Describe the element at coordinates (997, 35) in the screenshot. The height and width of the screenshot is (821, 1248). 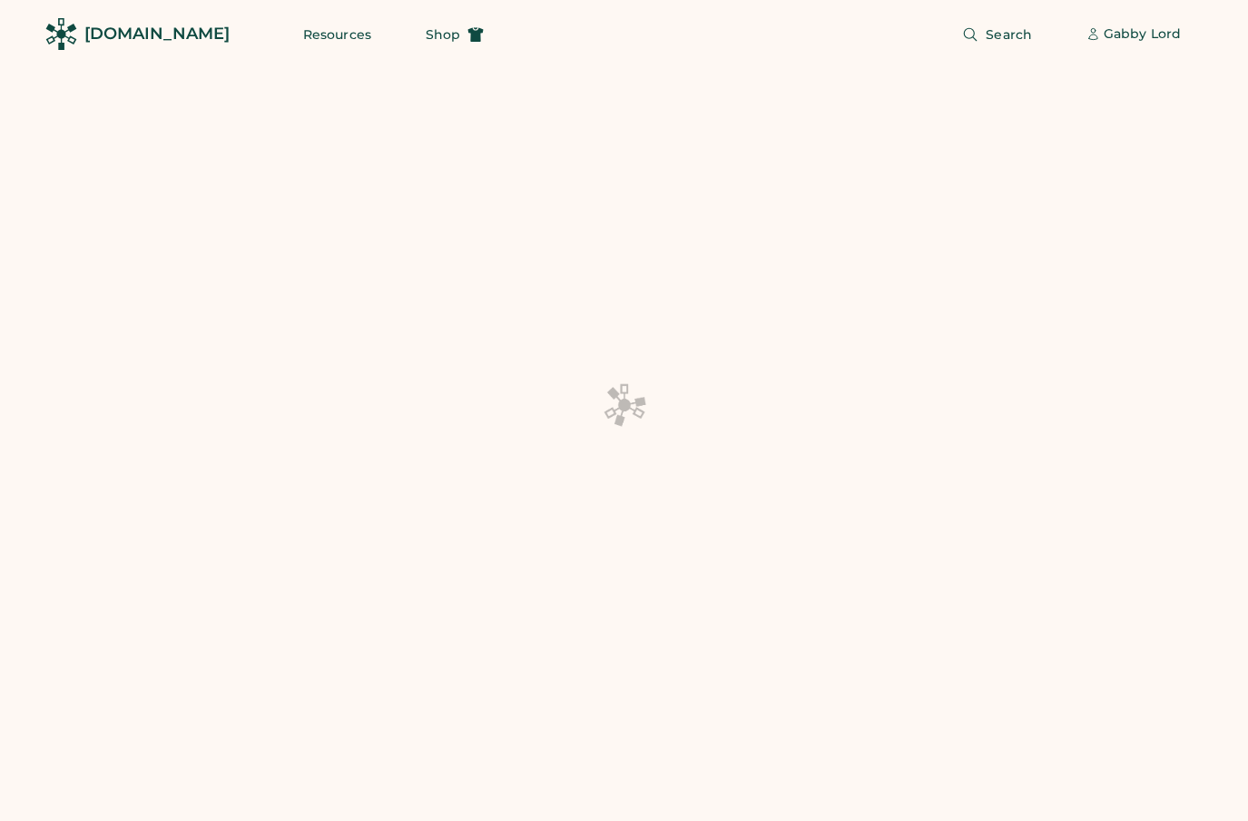
I see `button: Search` at that location.